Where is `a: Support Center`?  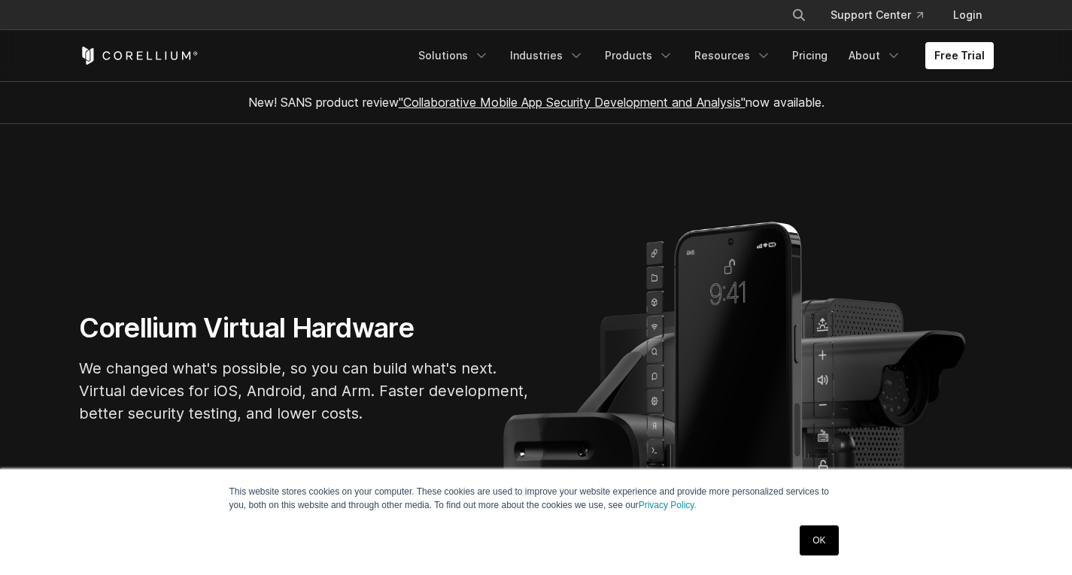 a: Support Center is located at coordinates (876, 15).